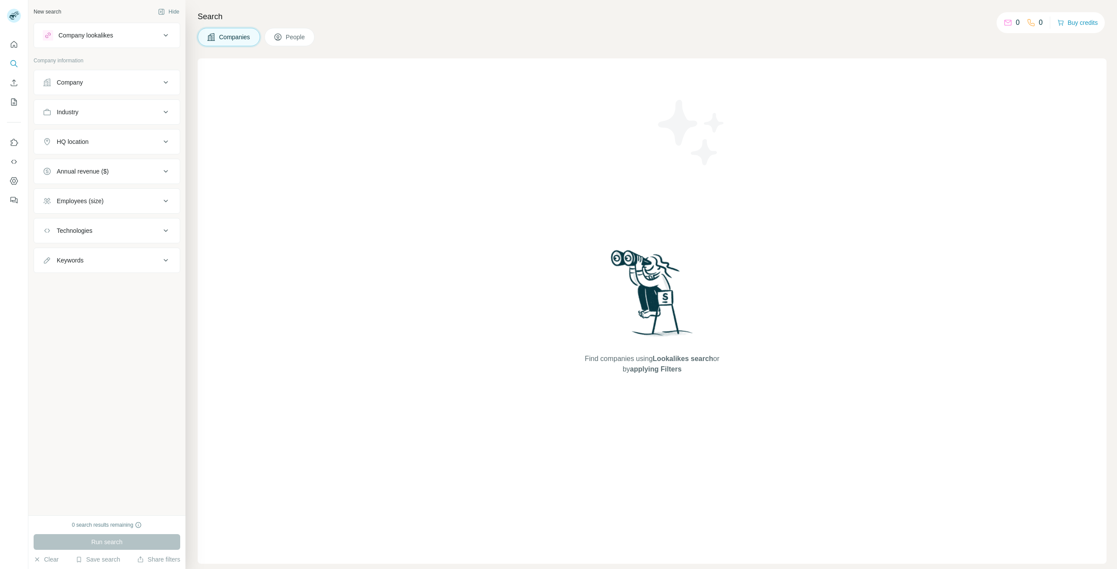 The image size is (1117, 569). What do you see at coordinates (14, 143) in the screenshot?
I see `button: Use Surfe on LinkedIn` at bounding box center [14, 143].